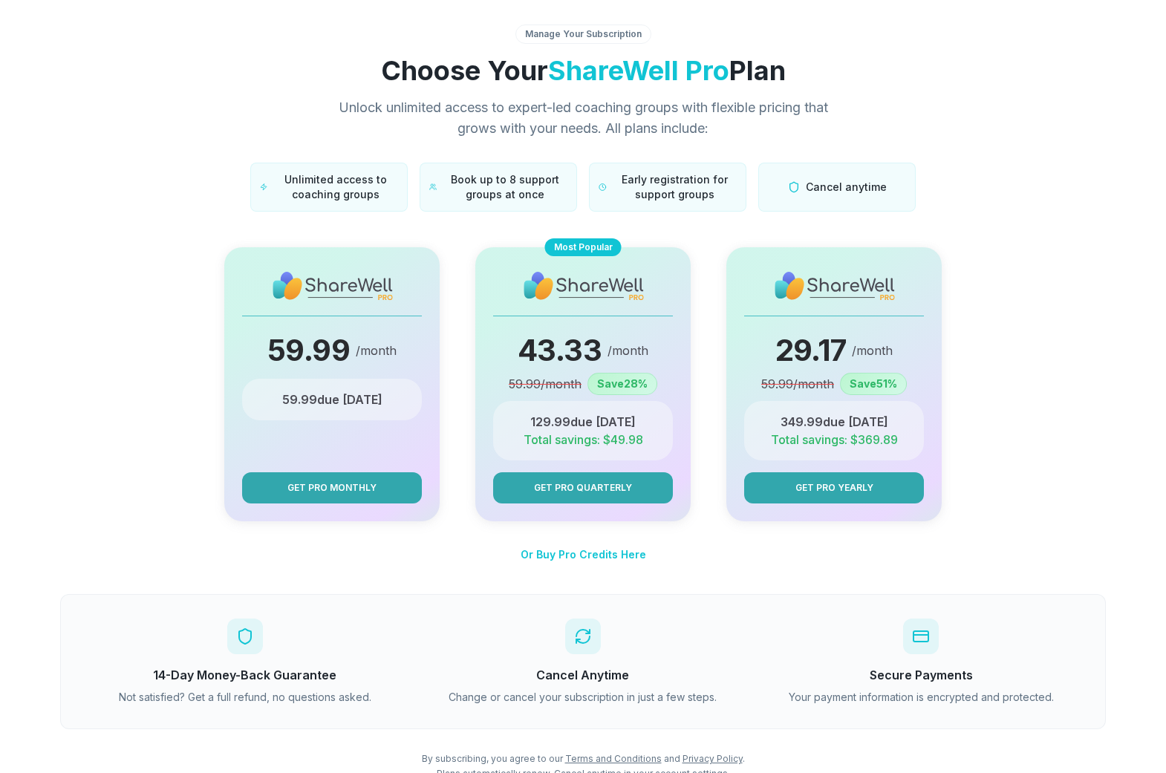  I want to click on a: Privacy Policy, so click(712, 758).